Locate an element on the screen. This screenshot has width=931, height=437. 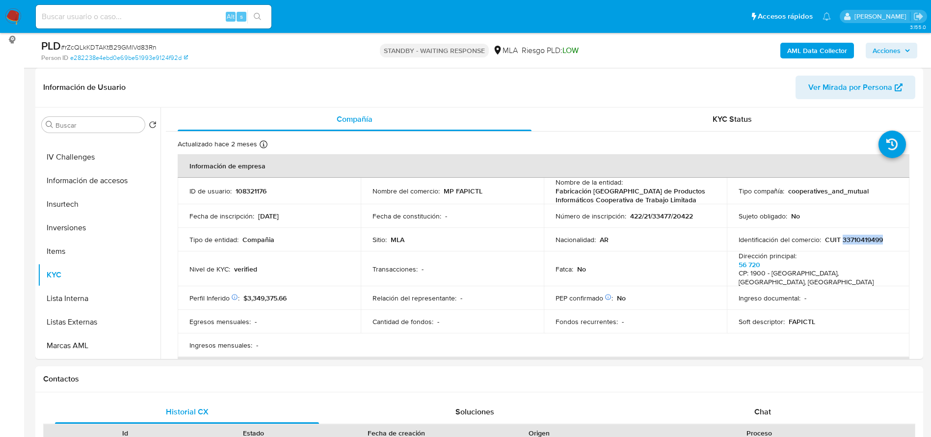
span: $3,349,375.66 is located at coordinates (265, 298).